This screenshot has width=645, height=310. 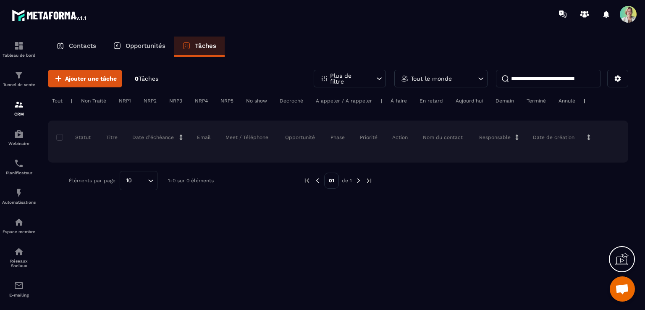 What do you see at coordinates (145, 46) in the screenshot?
I see `p: Opportunités` at bounding box center [145, 46].